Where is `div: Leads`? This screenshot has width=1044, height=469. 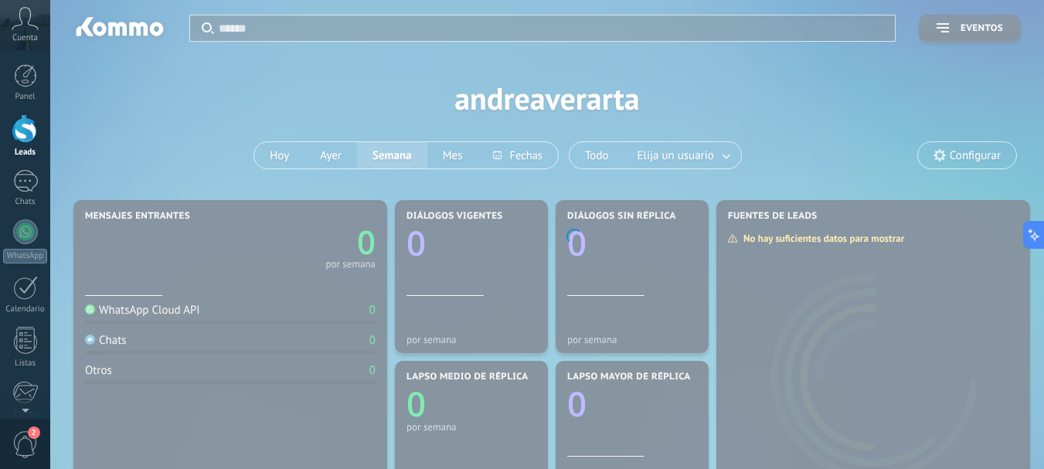 div: Leads is located at coordinates (25, 152).